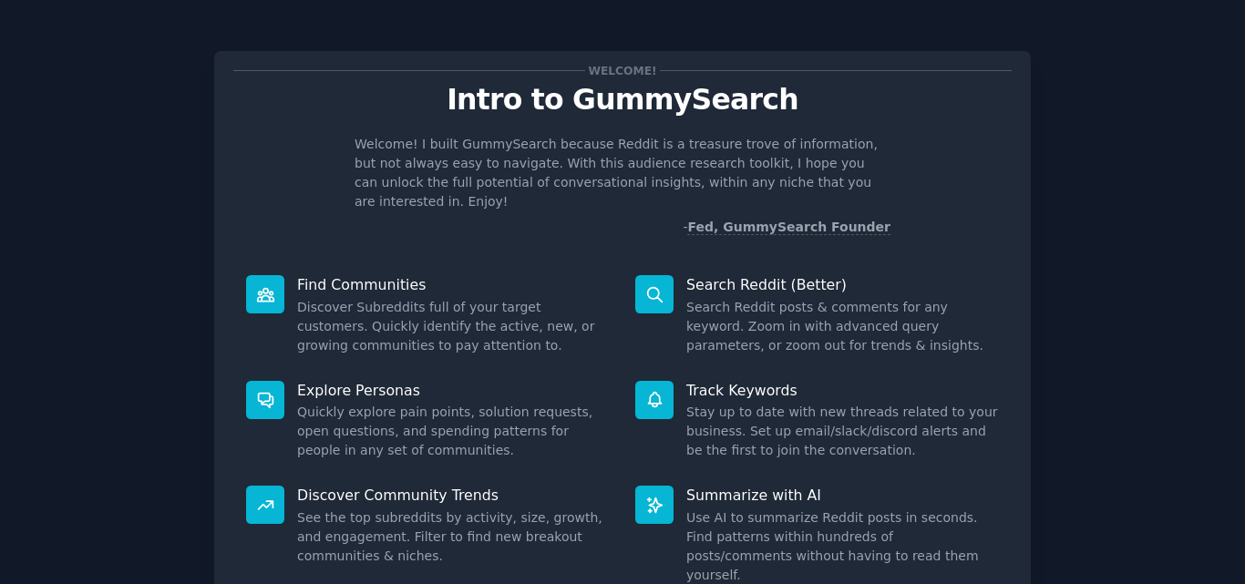  Describe the element at coordinates (789, 227) in the screenshot. I see `a: Fed, GummySearch Founder` at that location.